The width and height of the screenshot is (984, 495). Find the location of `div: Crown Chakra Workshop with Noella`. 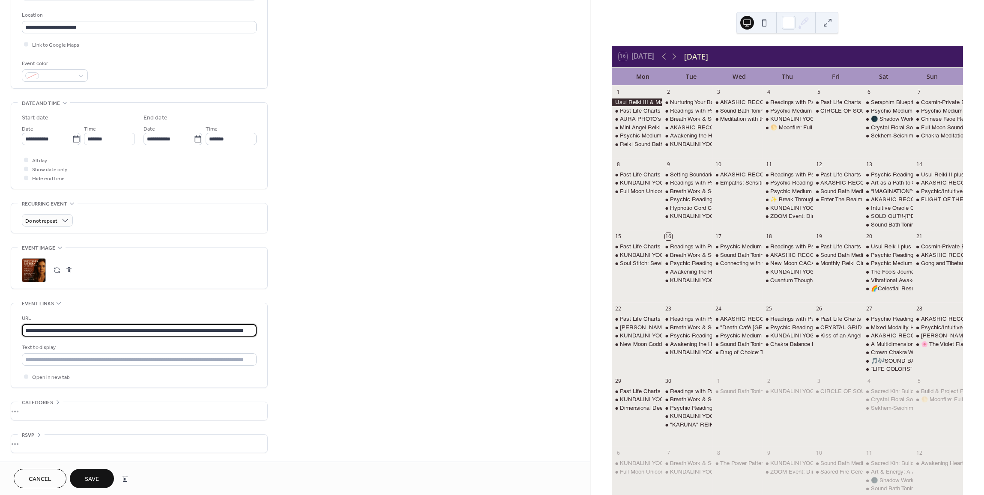

div: Crown Chakra Workshop with Noella is located at coordinates (887, 352).